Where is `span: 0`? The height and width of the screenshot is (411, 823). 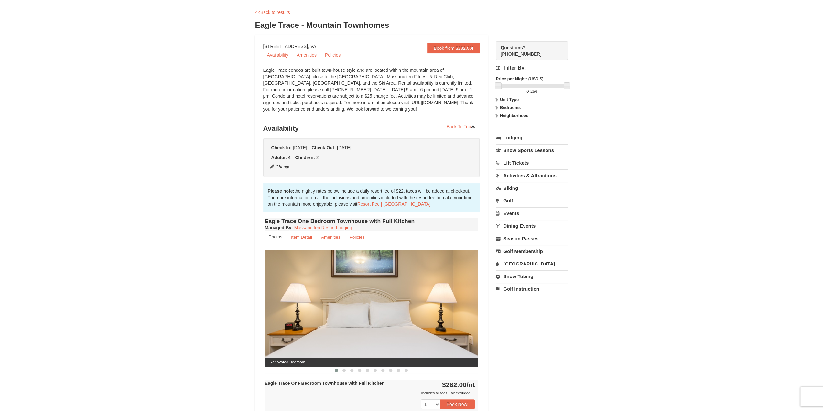 span: 0 is located at coordinates (527, 91).